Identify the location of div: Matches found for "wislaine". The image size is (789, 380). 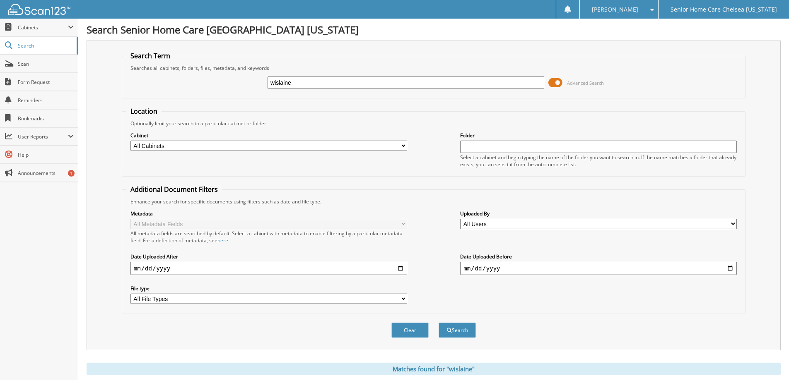
(433, 369).